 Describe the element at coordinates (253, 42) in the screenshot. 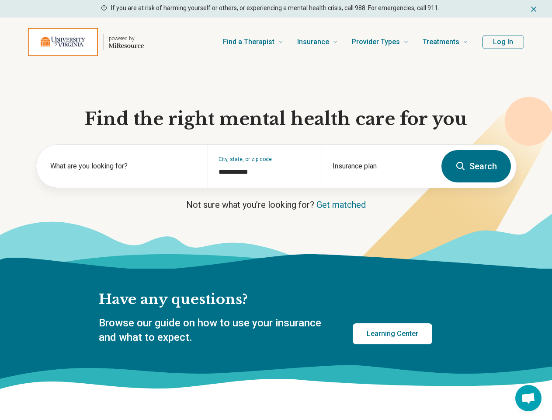

I see `a: Find a Therapist` at that location.